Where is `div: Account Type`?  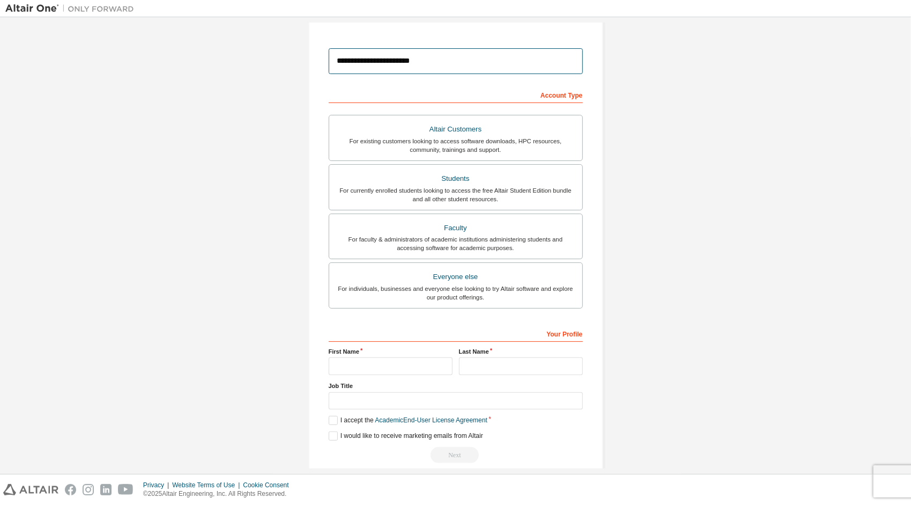
div: Account Type is located at coordinates (456, 94).